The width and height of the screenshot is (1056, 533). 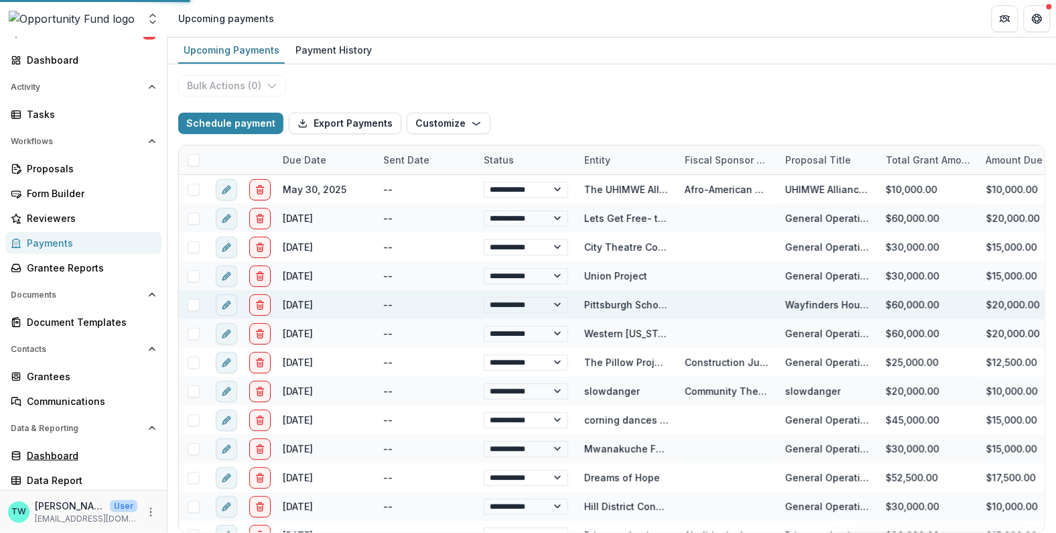 What do you see at coordinates (88, 243) in the screenshot?
I see `div: Payments` at bounding box center [88, 243].